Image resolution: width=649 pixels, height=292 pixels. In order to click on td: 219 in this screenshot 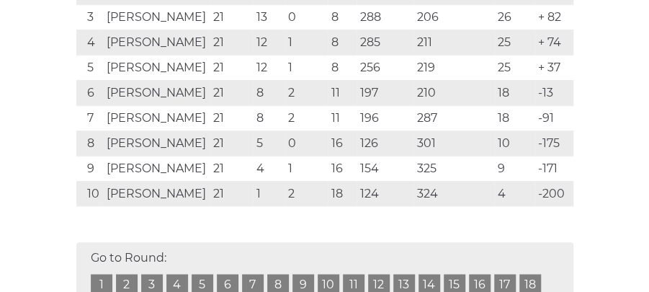, I will do `click(454, 67)`.